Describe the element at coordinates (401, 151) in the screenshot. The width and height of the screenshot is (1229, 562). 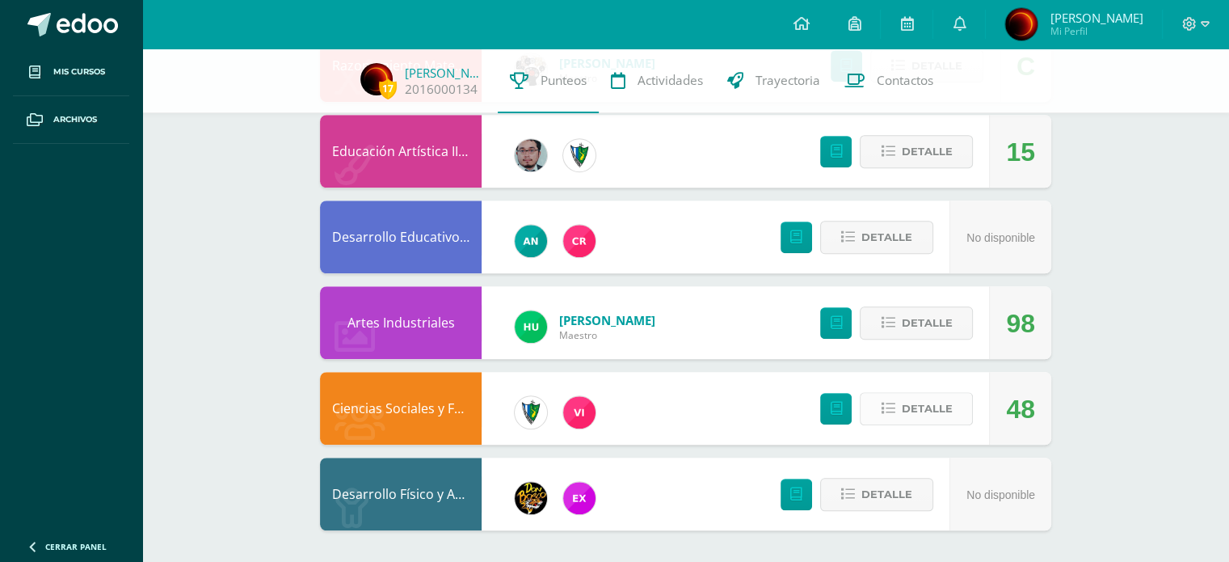
I see `div: Educación Artística II, Artes Plásticas` at that location.